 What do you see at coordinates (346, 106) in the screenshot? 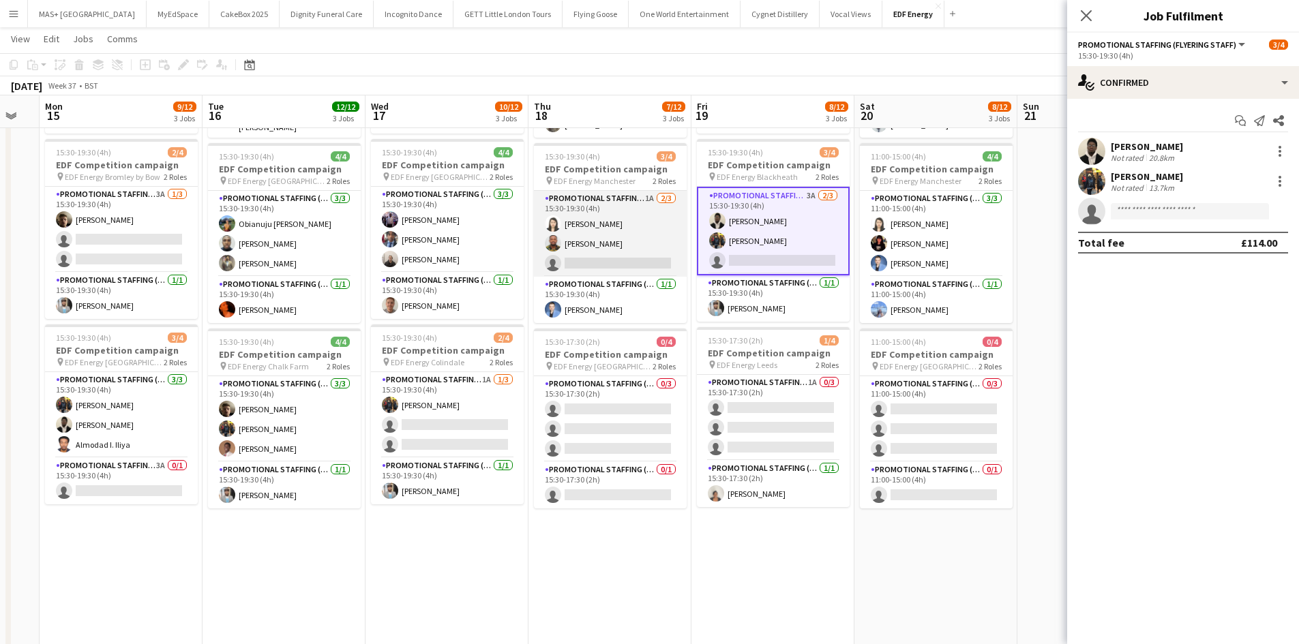
I see `span: 12/12` at bounding box center [346, 106].